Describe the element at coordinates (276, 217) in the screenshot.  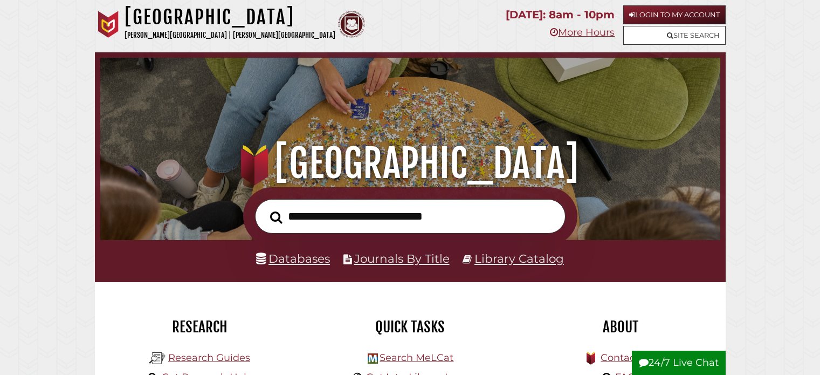
I see `button: Search` at that location.